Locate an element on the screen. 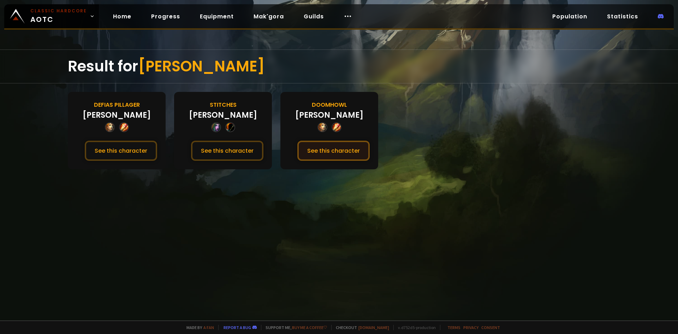 This screenshot has height=334, width=678. a: Statistics is located at coordinates (623, 16).